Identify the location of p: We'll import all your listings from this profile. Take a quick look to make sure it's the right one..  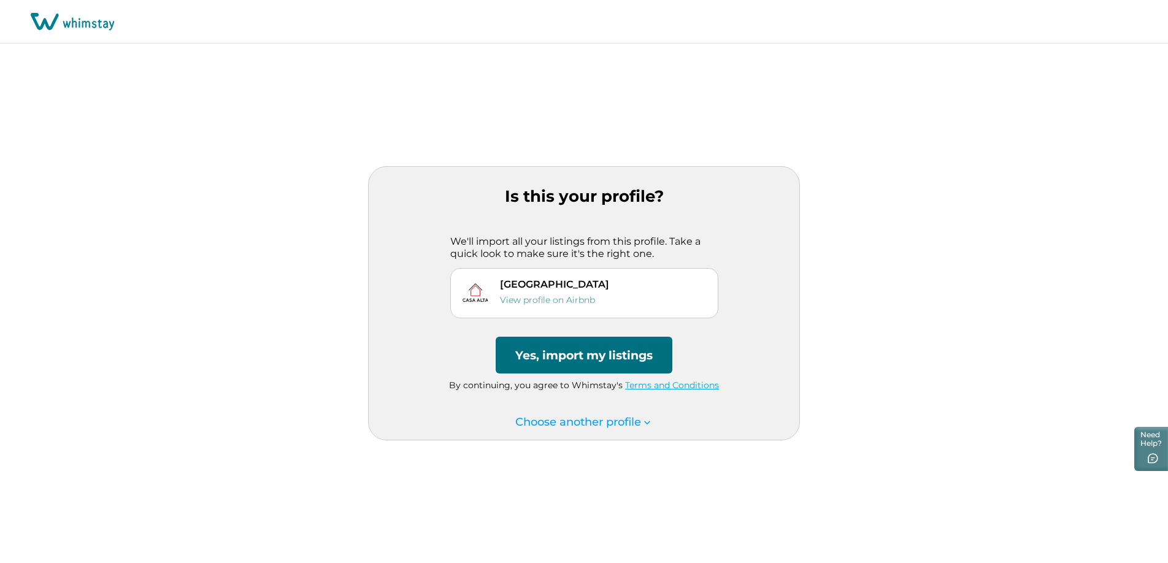
(584, 247).